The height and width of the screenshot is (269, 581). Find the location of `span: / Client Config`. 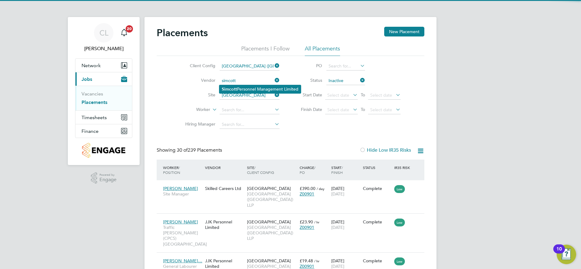

span: / Client Config is located at coordinates (260, 170).